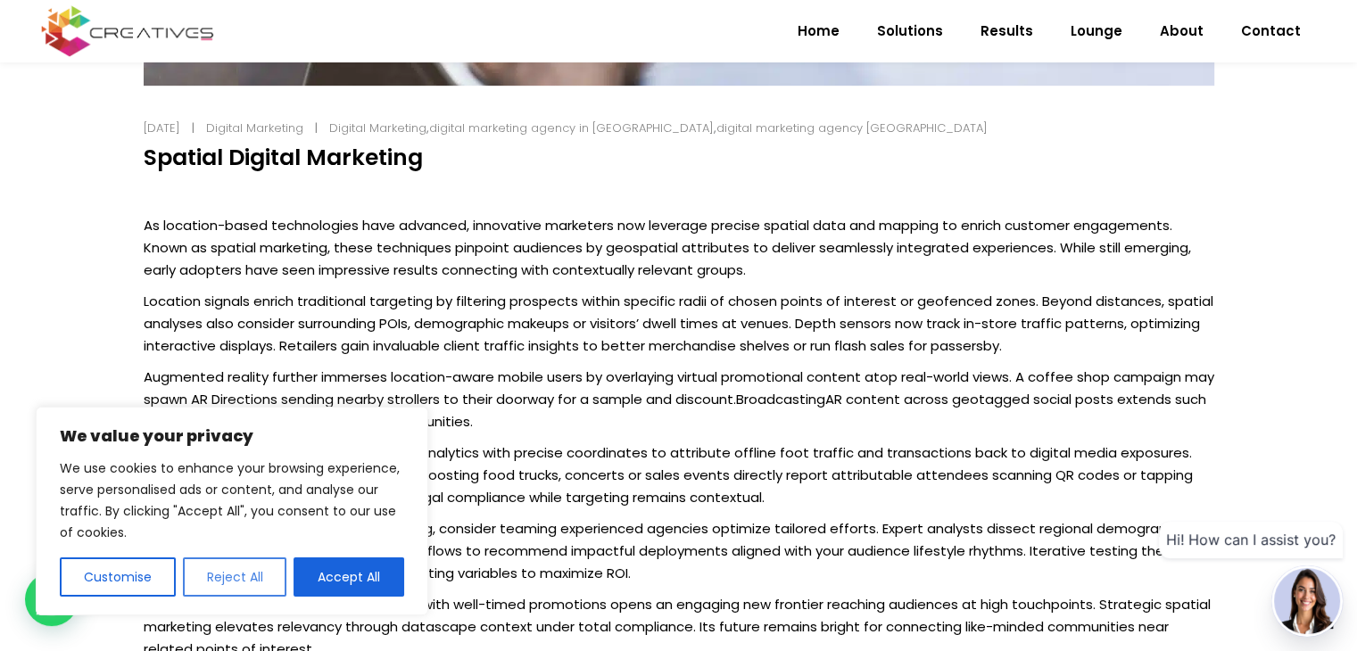 Image resolution: width=1357 pixels, height=651 pixels. Describe the element at coordinates (679, 475) in the screenshot. I see `p: Mapping platforms now blend behavioral analytics with precise coordinates to attribute offline fo...` at that location.